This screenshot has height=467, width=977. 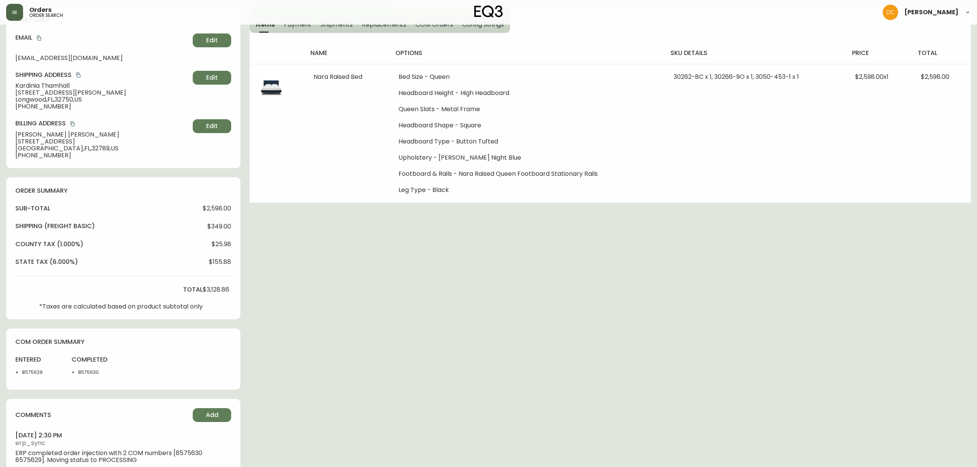 What do you see at coordinates (123, 443) in the screenshot?
I see `span: erp_sync` at bounding box center [123, 443].